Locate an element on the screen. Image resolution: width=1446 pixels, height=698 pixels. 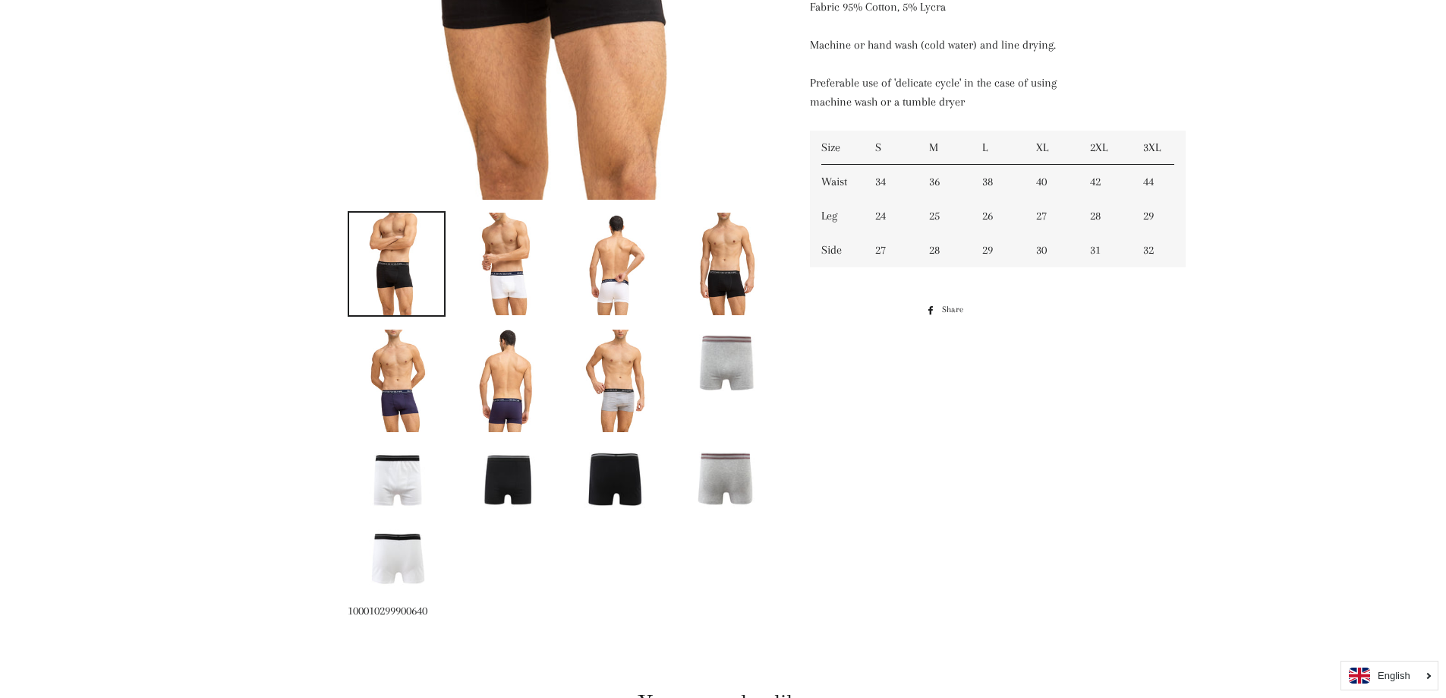
td: 38 is located at coordinates (997, 181).